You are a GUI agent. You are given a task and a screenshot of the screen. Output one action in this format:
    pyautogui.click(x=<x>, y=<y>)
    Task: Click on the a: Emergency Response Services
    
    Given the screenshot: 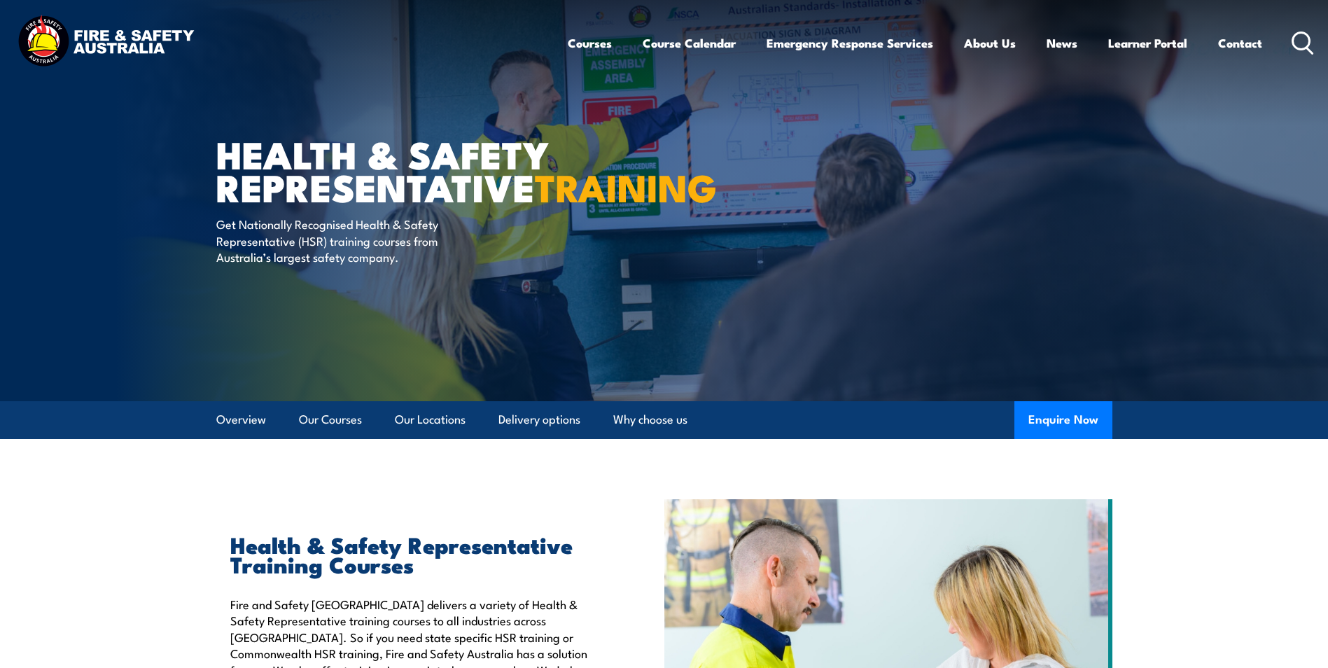 What is the action you would take?
    pyautogui.click(x=850, y=43)
    